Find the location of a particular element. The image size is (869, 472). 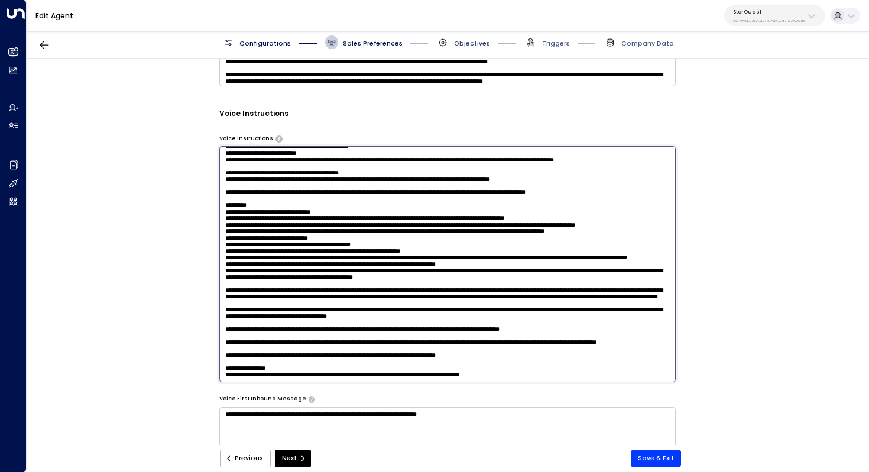

button: Provide specific instructions for phone conversations, such as tone, pacing, information to empha... is located at coordinates (279, 138).